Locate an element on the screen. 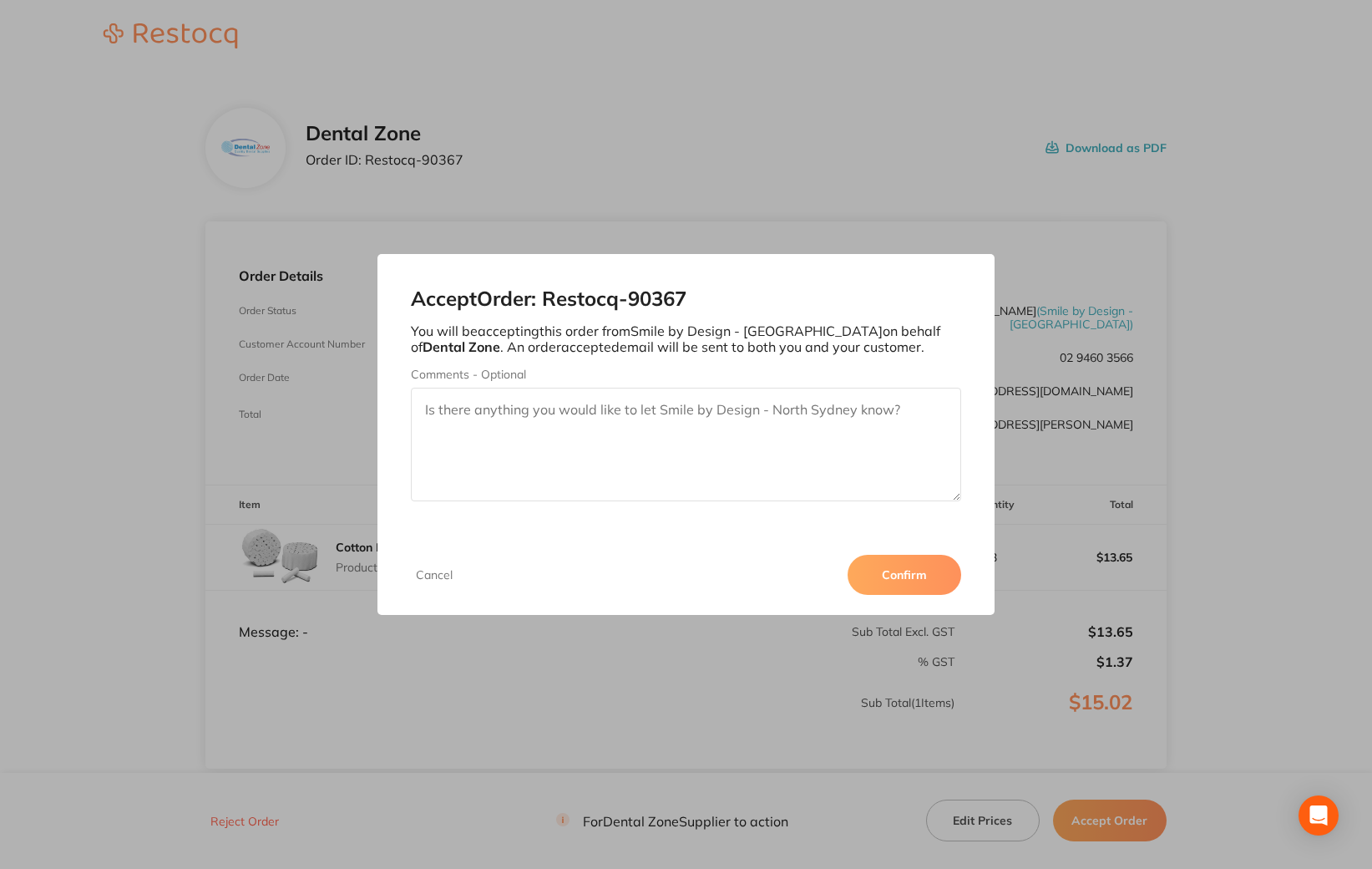 This screenshot has width=1372, height=869. div: Open Intercom Messenger is located at coordinates (1319, 816).